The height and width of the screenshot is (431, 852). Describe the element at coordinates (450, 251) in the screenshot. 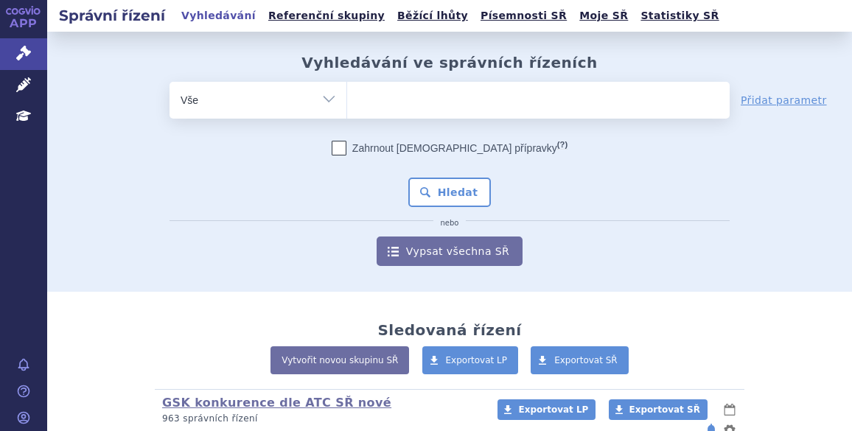

I see `a: Vypsat všechna SŘ` at that location.